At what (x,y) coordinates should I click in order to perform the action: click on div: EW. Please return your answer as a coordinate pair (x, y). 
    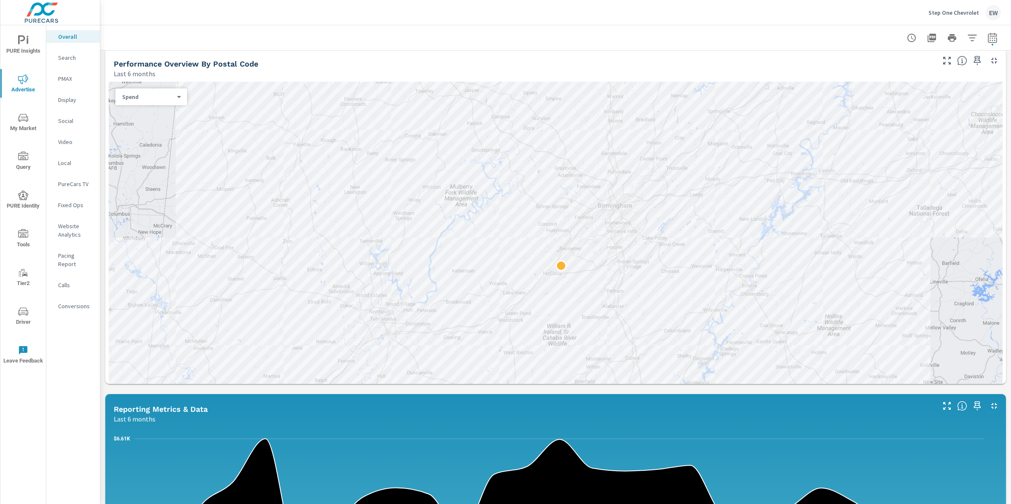
    Looking at the image, I should click on (993, 13).